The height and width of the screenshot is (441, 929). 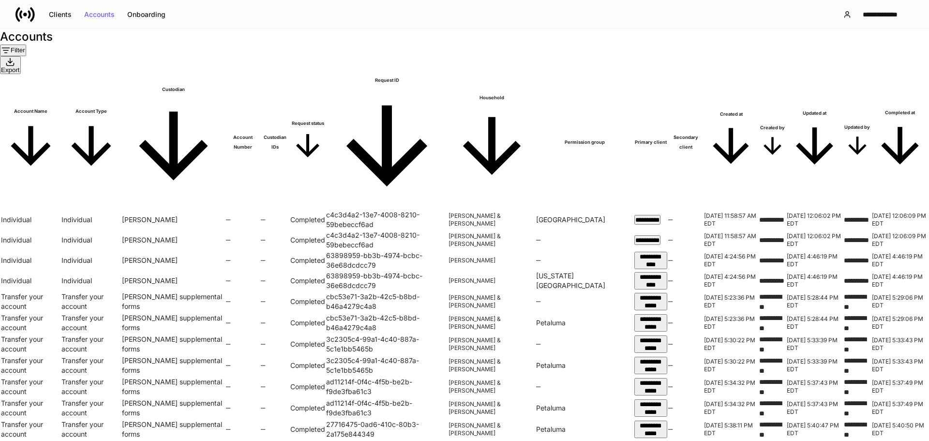 I want to click on span: Request ID, so click(x=386, y=142).